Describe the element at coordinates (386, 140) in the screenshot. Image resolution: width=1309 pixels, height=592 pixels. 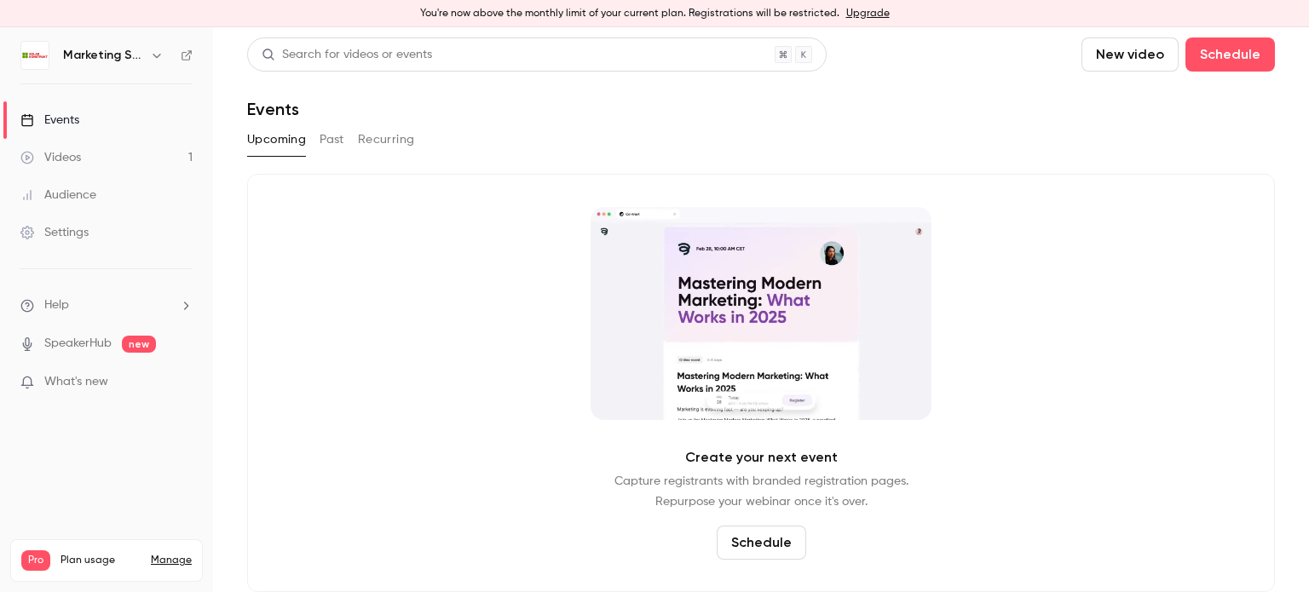
I see `button: Recurring` at that location.